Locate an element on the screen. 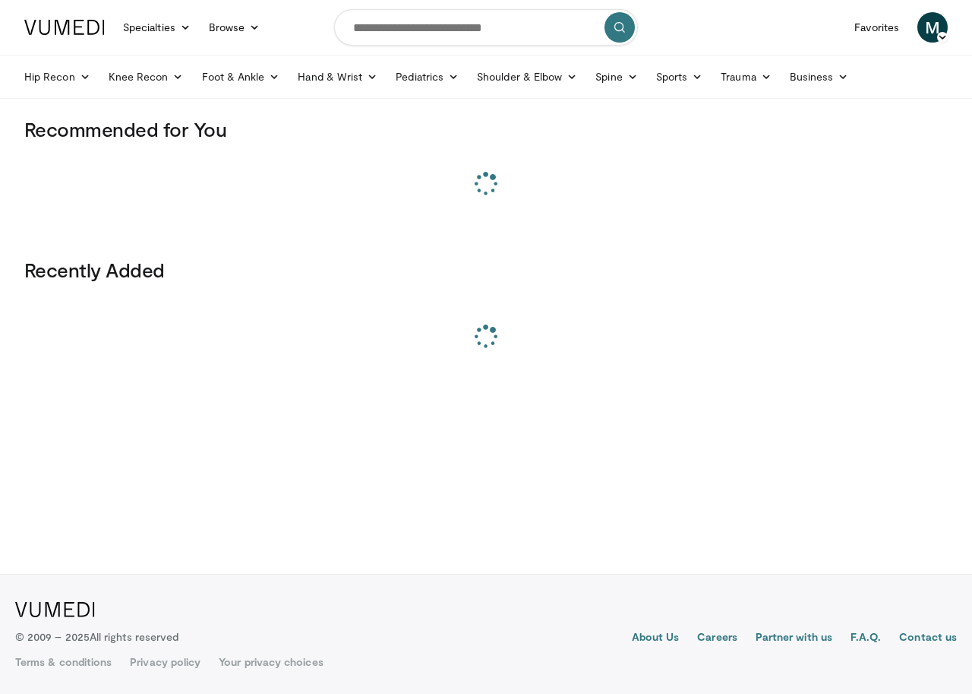  a: Sports is located at coordinates (680, 77).